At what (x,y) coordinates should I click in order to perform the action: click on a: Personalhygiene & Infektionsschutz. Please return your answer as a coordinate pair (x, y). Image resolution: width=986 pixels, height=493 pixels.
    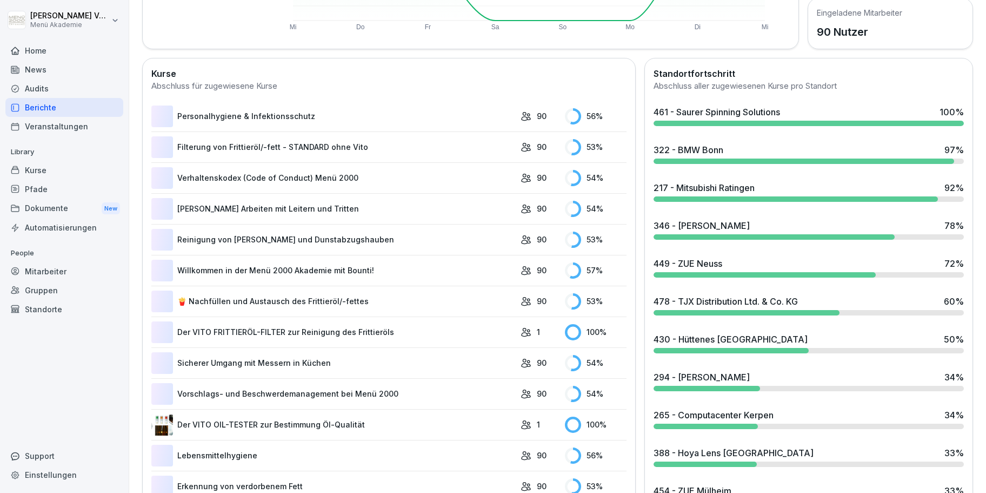
    Looking at the image, I should click on (333, 116).